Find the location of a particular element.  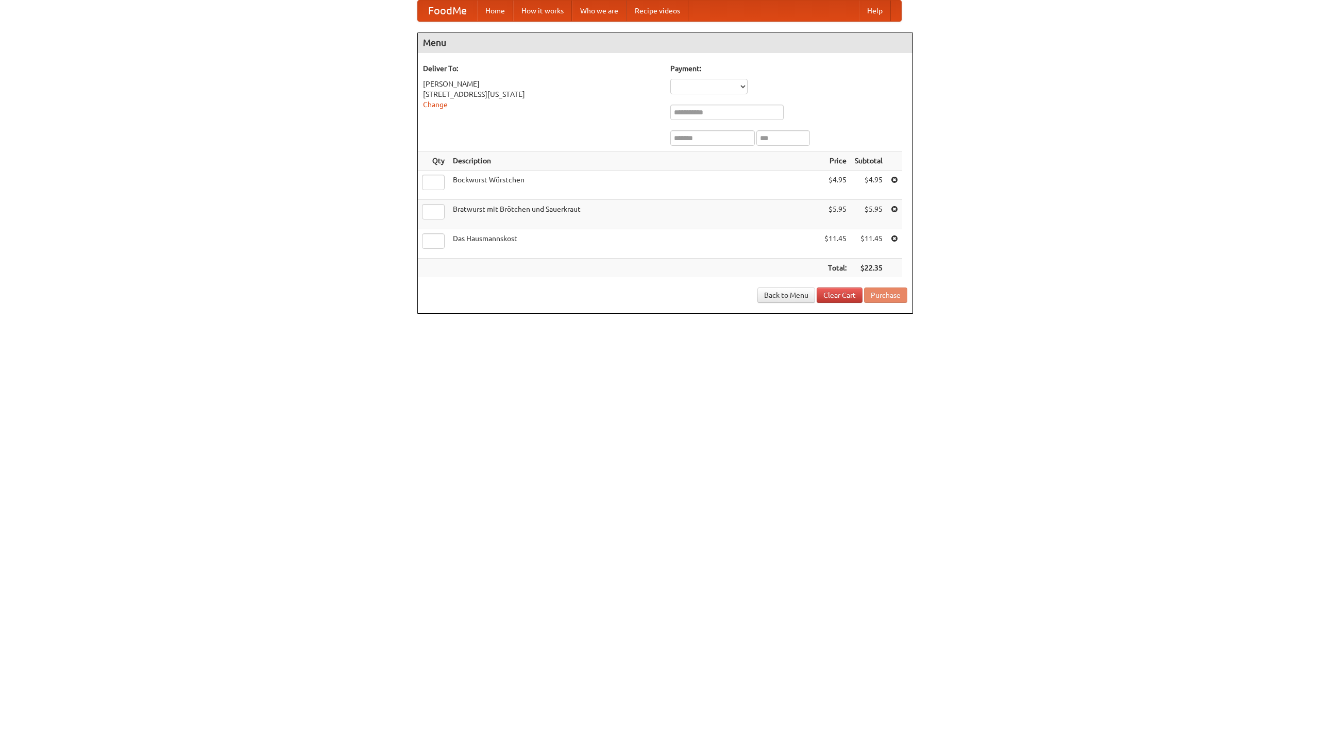

h5: Deliver To: is located at coordinates (541, 69).